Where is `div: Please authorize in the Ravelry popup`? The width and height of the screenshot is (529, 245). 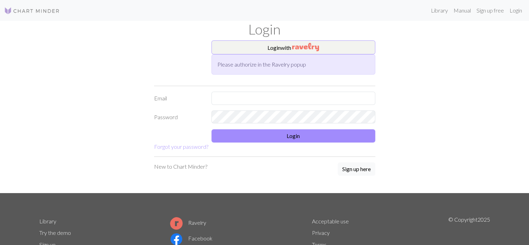
div: Please authorize in the Ravelry popup is located at coordinates (293, 64).